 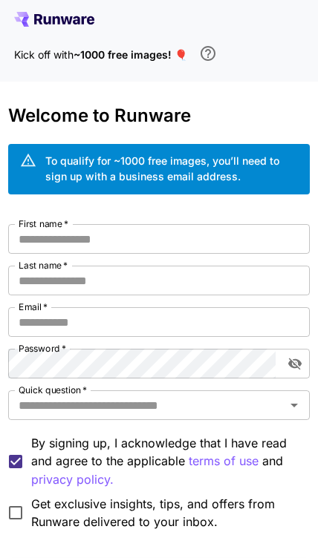 What do you see at coordinates (42, 348) in the screenshot?
I see `label: Password` at bounding box center [42, 348].